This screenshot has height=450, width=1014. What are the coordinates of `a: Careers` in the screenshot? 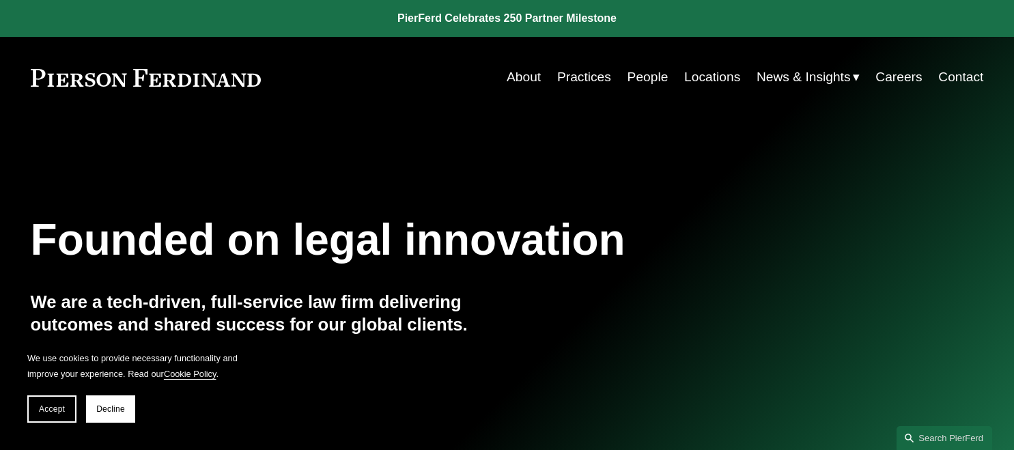 It's located at (898, 77).